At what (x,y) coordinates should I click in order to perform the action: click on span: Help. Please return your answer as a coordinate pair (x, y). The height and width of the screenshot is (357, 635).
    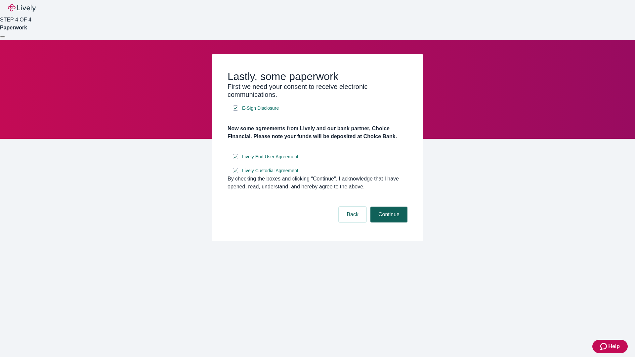
    Looking at the image, I should click on (614, 346).